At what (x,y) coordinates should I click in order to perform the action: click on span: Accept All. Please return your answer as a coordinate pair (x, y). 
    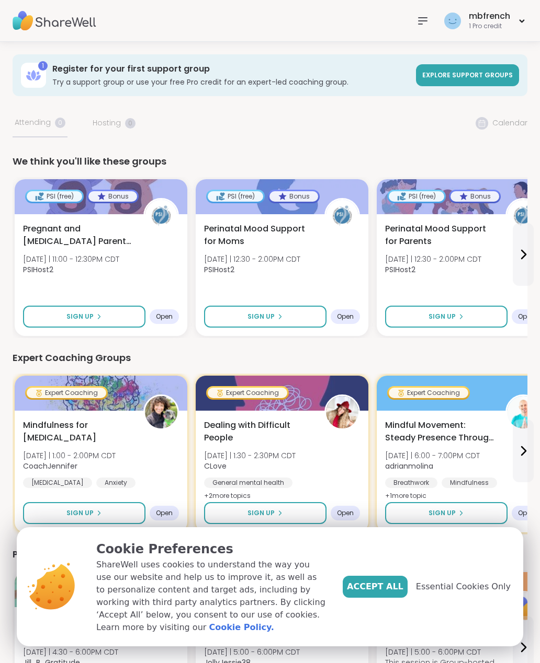
    Looking at the image, I should click on (375, 587).